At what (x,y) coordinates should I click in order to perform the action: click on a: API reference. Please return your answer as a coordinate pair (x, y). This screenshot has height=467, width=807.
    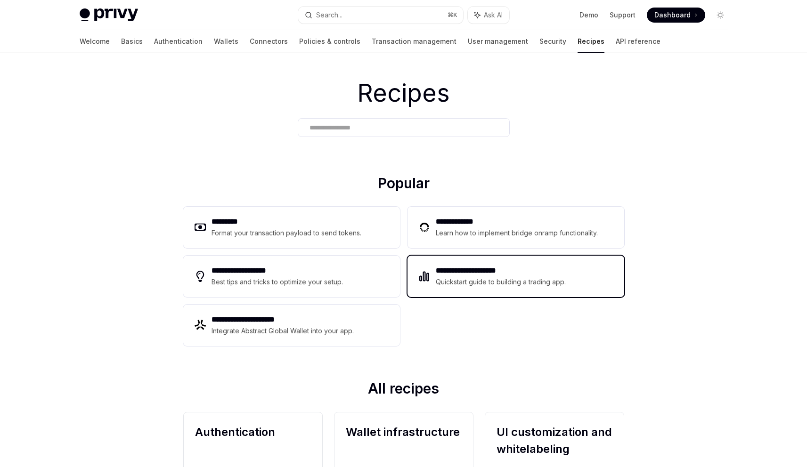
    Looking at the image, I should click on (638, 41).